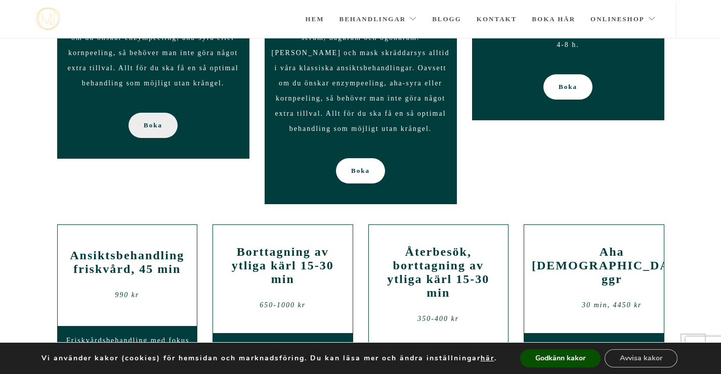 The image size is (721, 374). I want to click on a: mjstudio mjstudio mjstudio, so click(48, 19).